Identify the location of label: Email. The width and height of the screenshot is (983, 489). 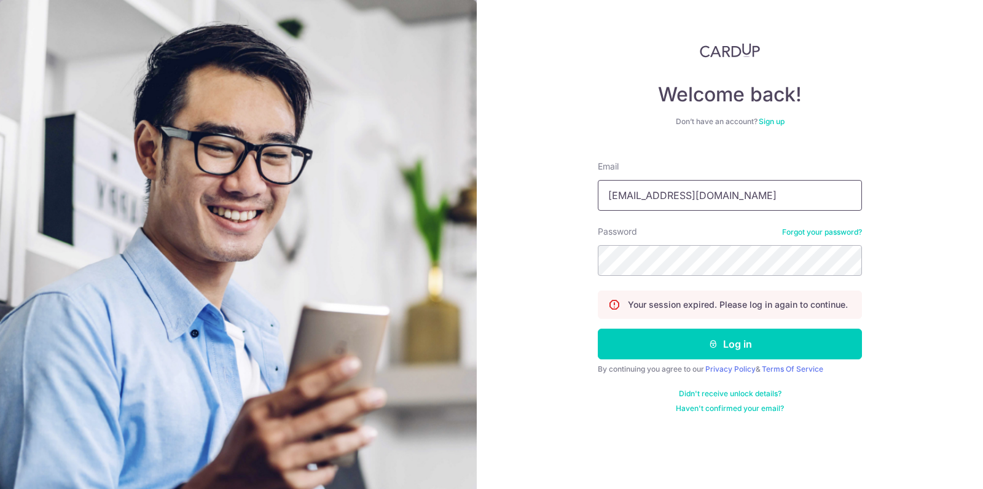
(609, 167).